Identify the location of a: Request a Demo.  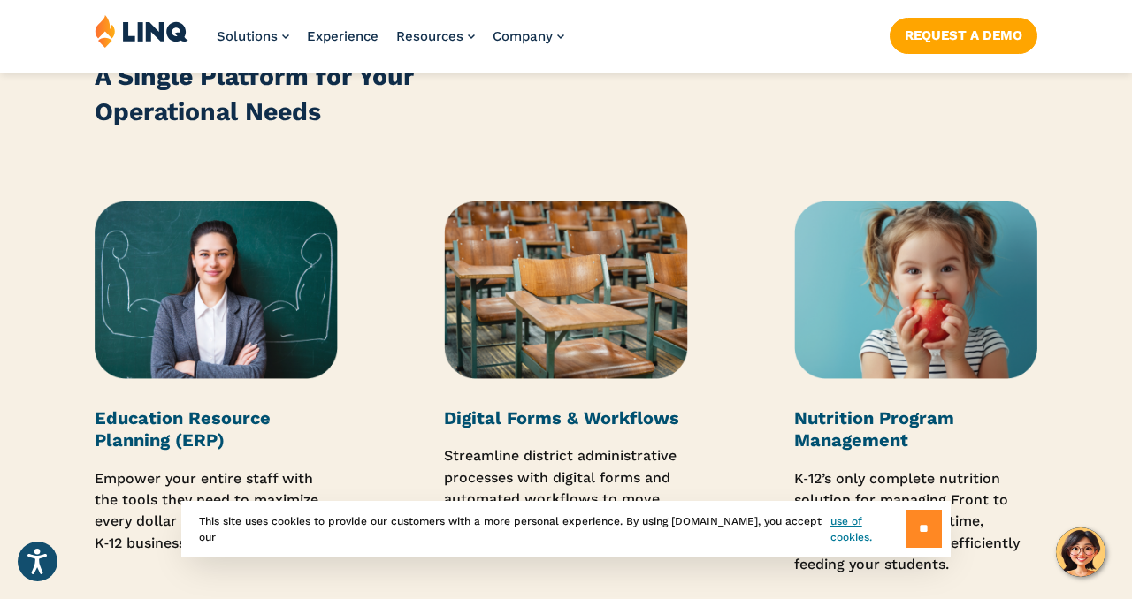
(963, 35).